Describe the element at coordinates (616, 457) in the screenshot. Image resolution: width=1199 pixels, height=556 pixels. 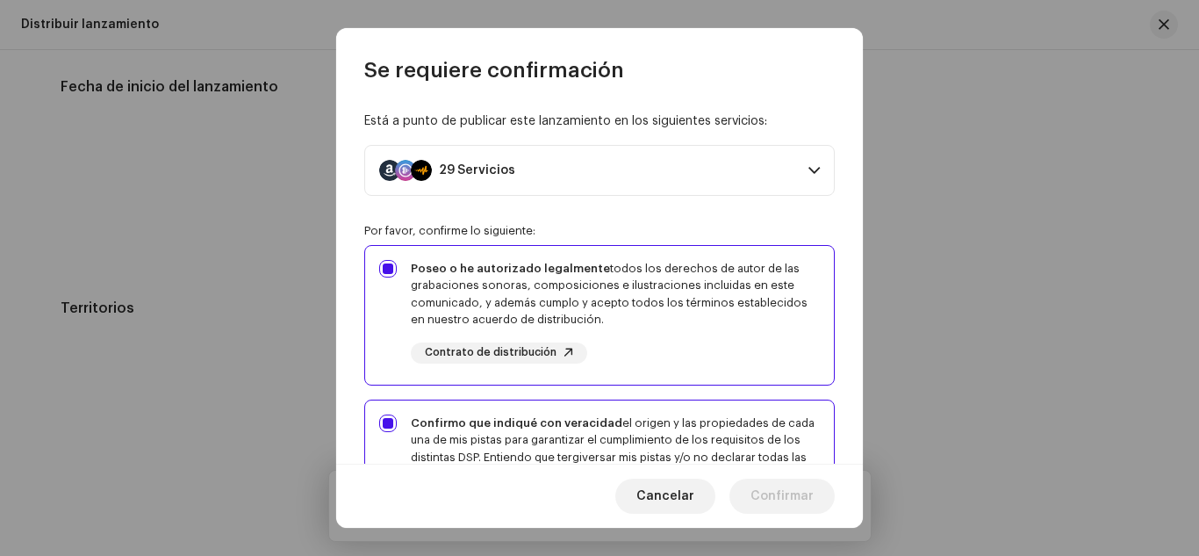
I see `div: el origen y las propiedades de cada una de mis pistas para garantizar el cumplimiento de los requ...` at that location.